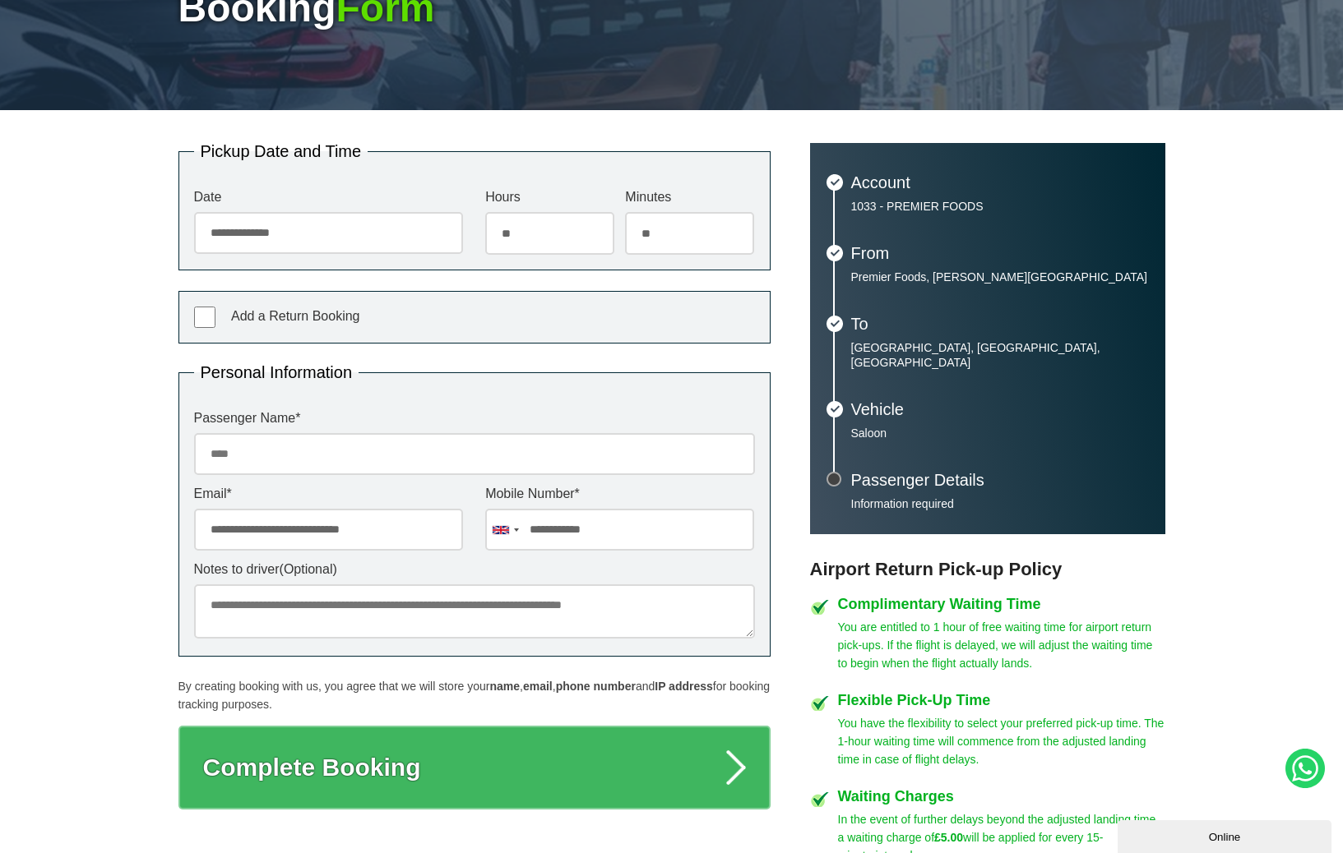 This screenshot has width=1343, height=853. What do you see at coordinates (1000, 183) in the screenshot?
I see `h3: Account` at bounding box center [1000, 183].